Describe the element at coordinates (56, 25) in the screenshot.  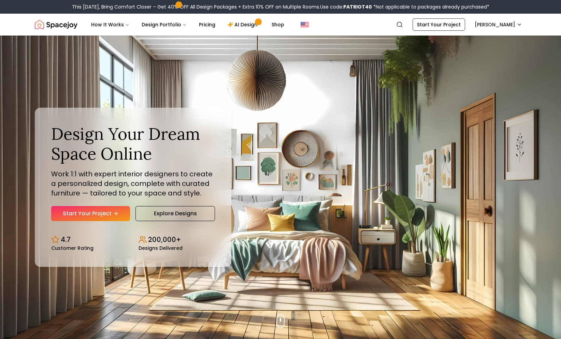
I see `a: Spacejoy` at that location.